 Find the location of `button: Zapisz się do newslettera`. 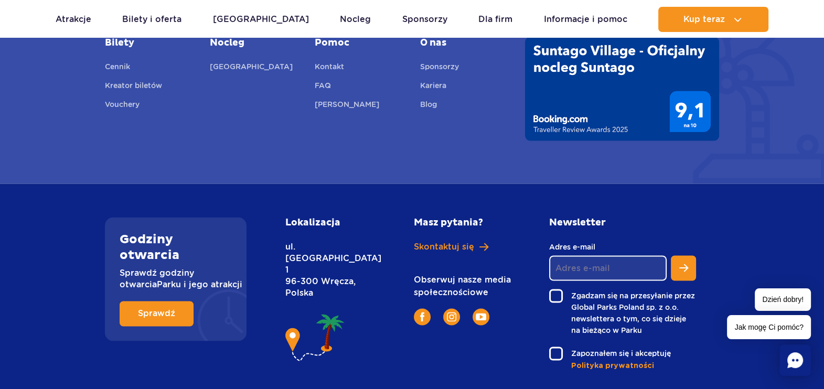

button: Zapisz się do newslettera is located at coordinates (683, 268).